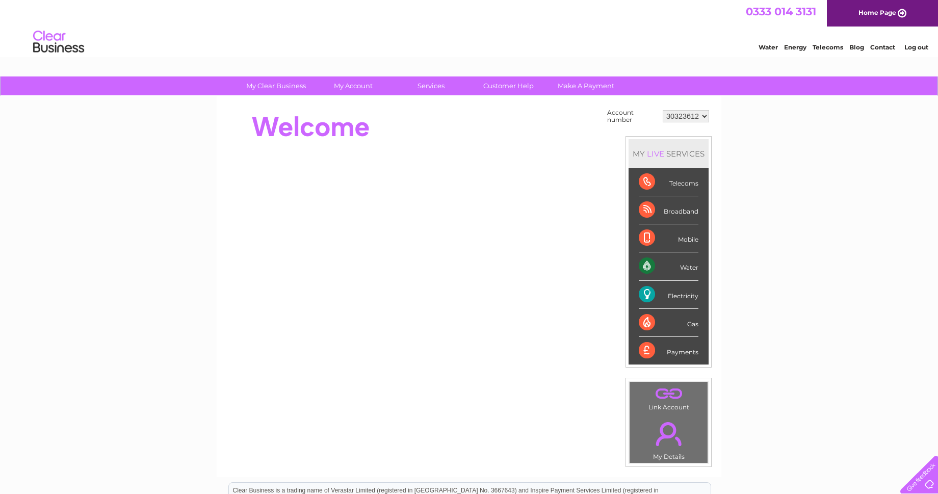 This screenshot has height=494, width=938. Describe the element at coordinates (781, 11) in the screenshot. I see `a: 0333 014 3131` at that location.